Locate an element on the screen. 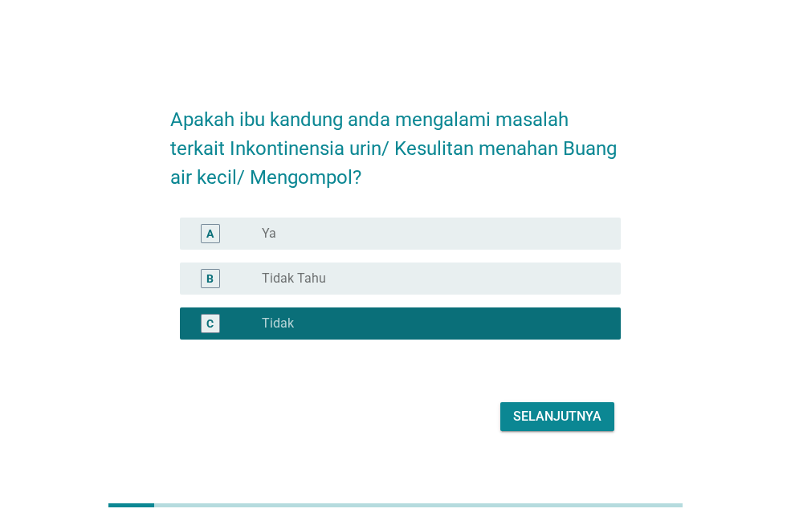 This screenshot has height=525, width=791. div: C is located at coordinates (210, 324).